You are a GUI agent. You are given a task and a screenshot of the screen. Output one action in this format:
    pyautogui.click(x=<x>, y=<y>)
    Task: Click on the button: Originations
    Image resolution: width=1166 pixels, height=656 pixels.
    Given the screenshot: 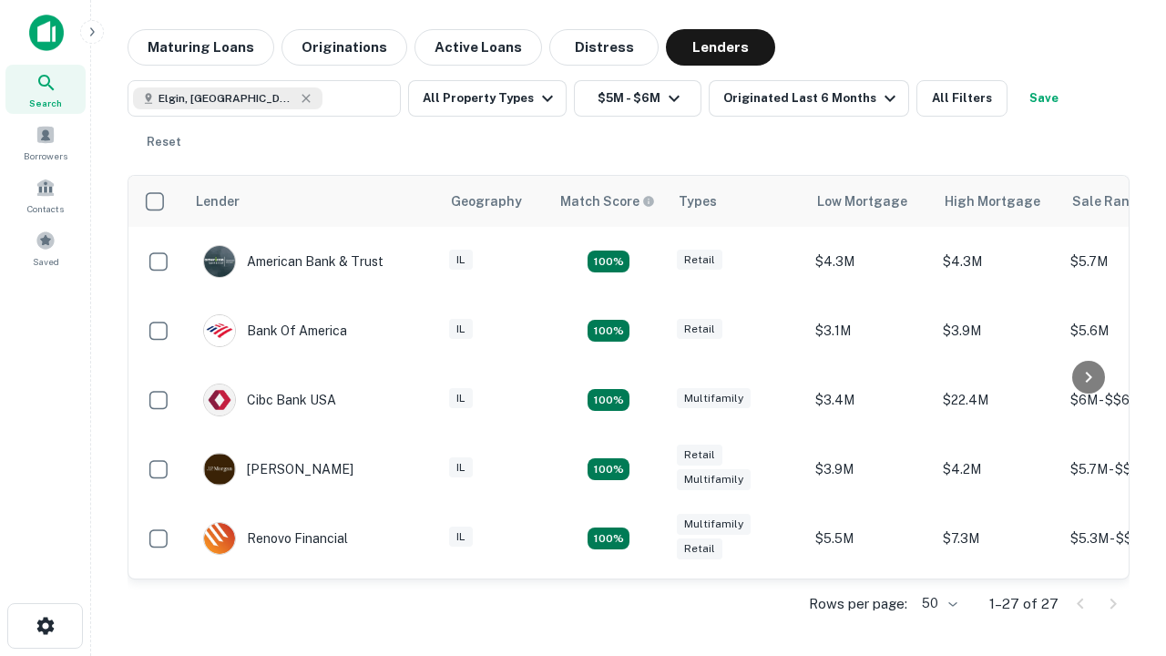 What is the action you would take?
    pyautogui.click(x=344, y=47)
    